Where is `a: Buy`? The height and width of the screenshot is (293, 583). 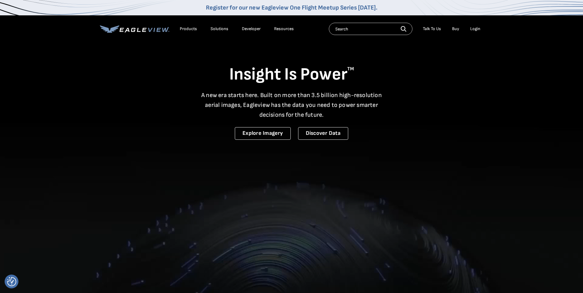 a: Buy is located at coordinates (455, 29).